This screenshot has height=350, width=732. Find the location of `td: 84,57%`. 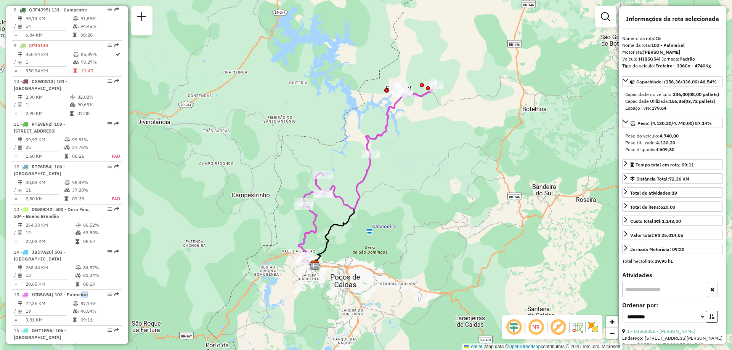

td: 84,57% is located at coordinates (101, 268).